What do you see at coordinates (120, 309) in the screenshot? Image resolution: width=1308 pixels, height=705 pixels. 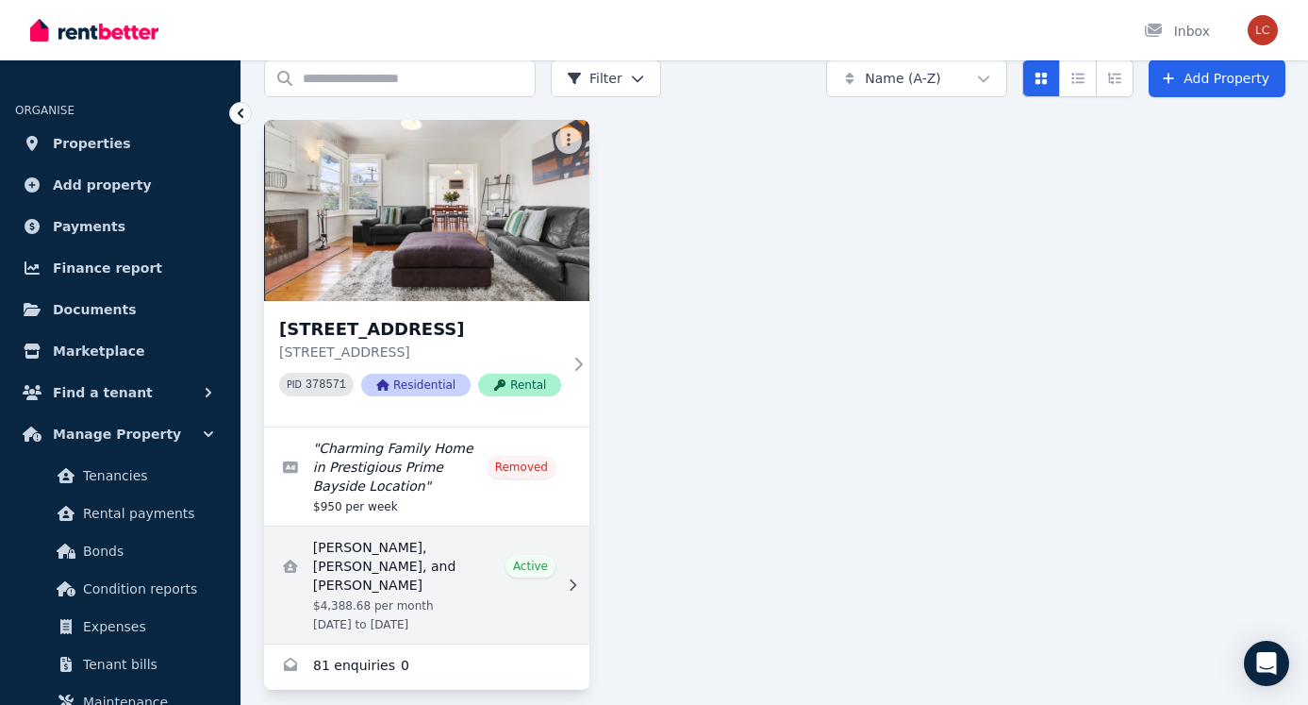 I see `a: Documents` at bounding box center [120, 309].